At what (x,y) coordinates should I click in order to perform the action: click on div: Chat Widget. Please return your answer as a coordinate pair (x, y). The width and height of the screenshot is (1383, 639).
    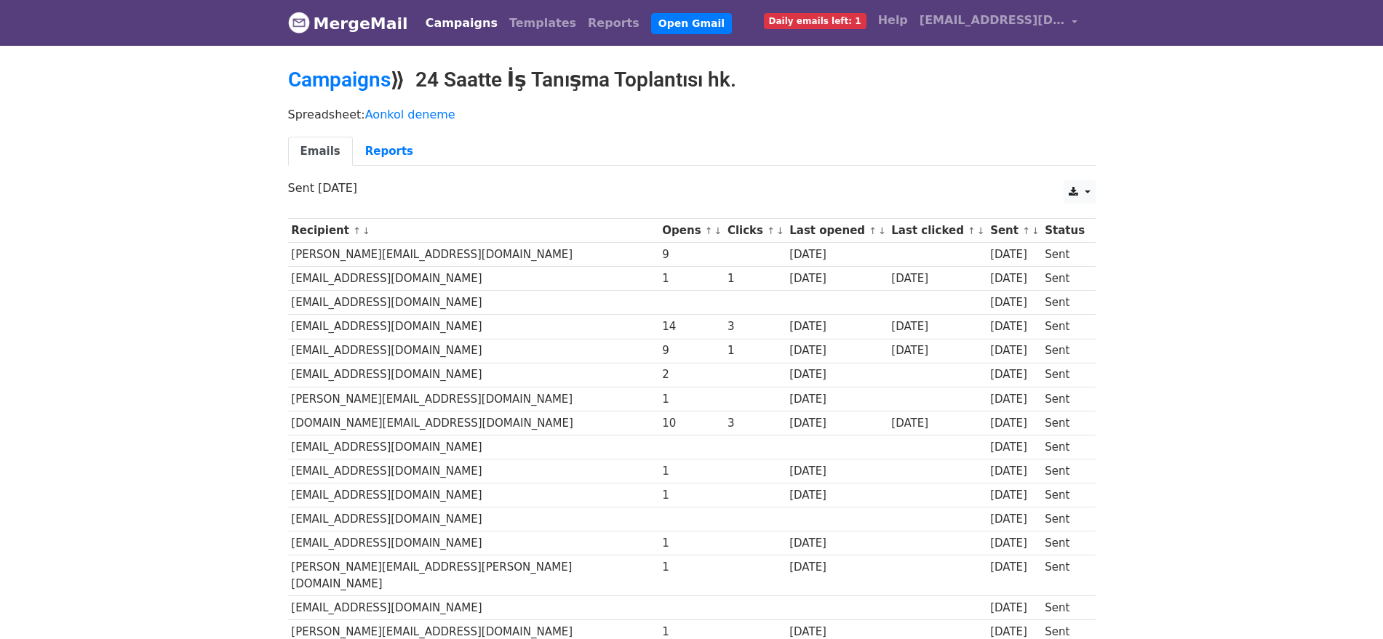
    Looking at the image, I should click on (1346, 604).